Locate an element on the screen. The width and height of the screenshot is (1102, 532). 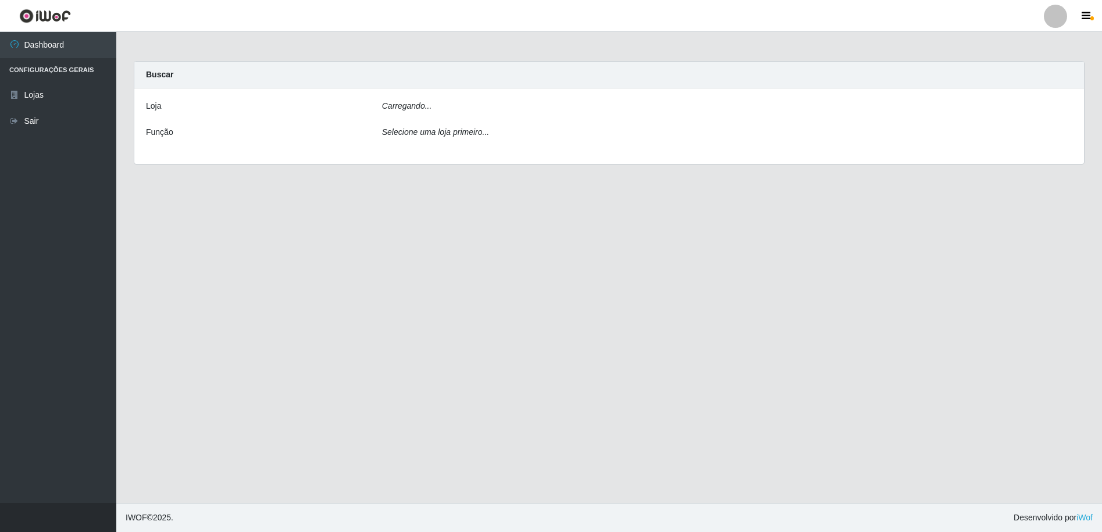
label: Loja is located at coordinates (154, 106).